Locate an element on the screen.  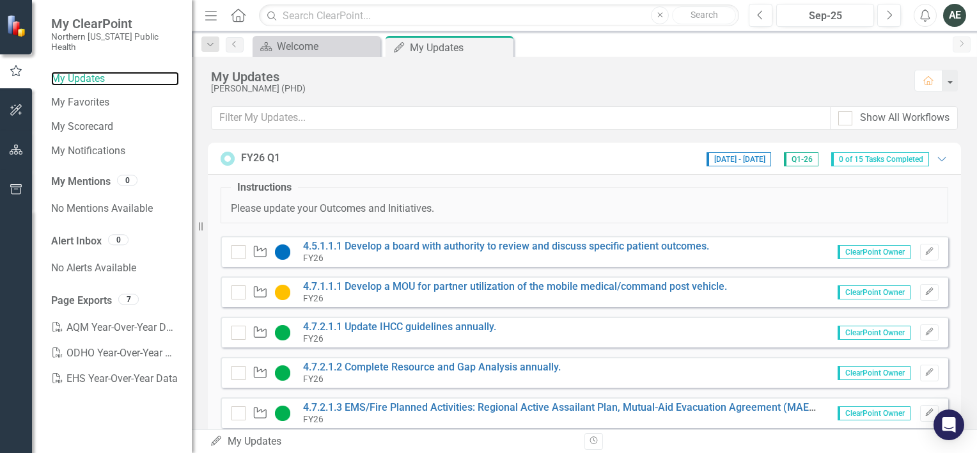
p: Please update your Outcomes and Initiatives. is located at coordinates (585, 209).